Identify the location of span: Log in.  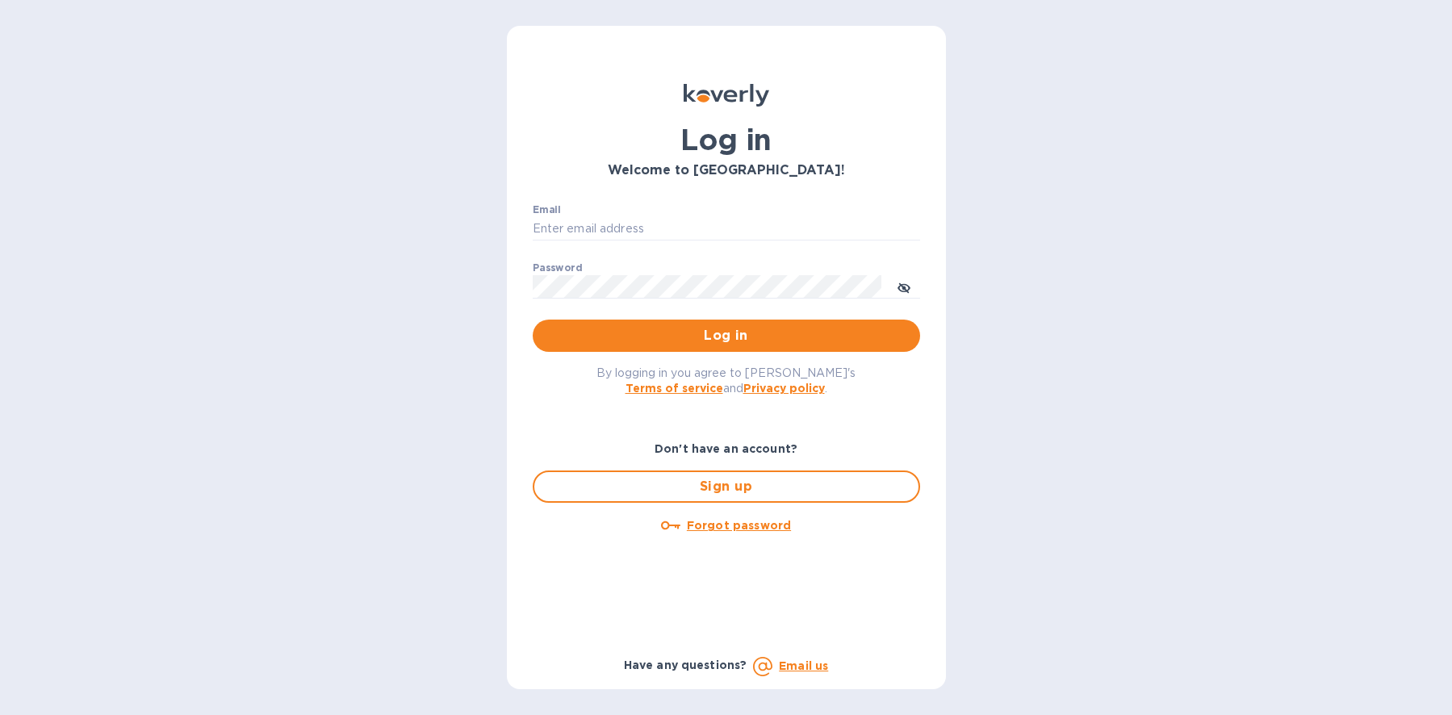
(727, 336).